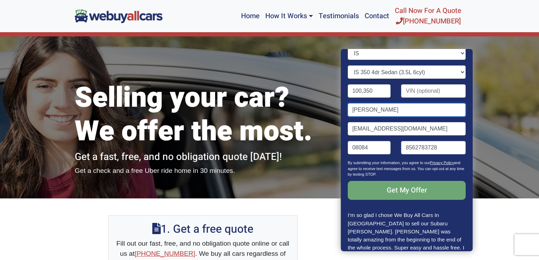 The image size is (539, 260). Describe the element at coordinates (406, 120) in the screenshot. I see `form: Contact form` at that location.